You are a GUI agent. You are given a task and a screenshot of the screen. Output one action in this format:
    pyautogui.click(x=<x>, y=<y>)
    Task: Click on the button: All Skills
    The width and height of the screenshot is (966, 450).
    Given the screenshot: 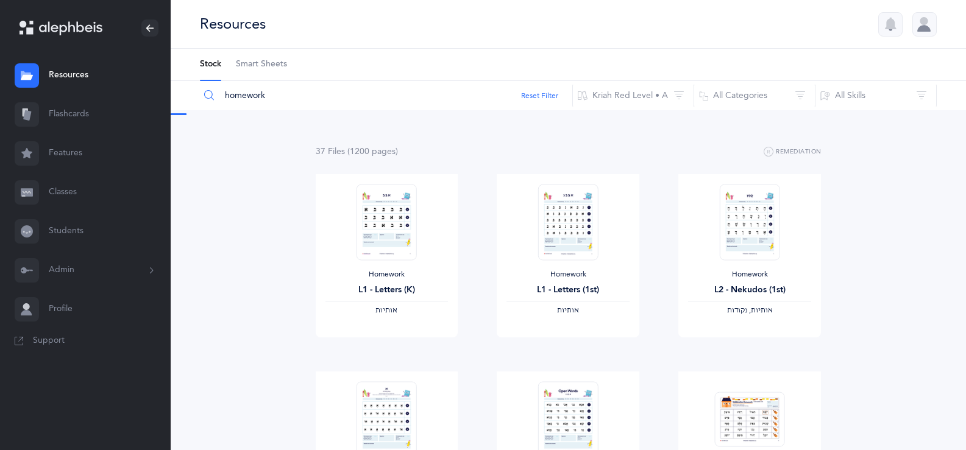 What is the action you would take?
    pyautogui.click(x=875, y=96)
    